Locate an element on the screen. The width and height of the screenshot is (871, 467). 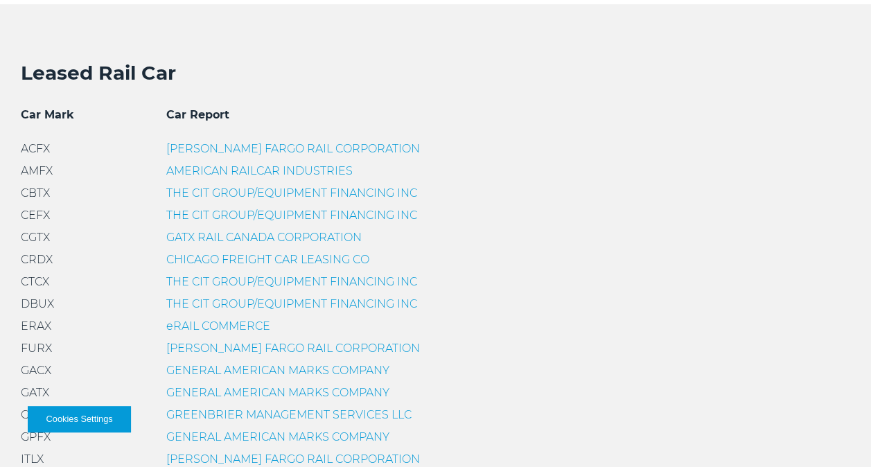
a: GATX RAIL CANADA CORPORATION is located at coordinates (264, 237).